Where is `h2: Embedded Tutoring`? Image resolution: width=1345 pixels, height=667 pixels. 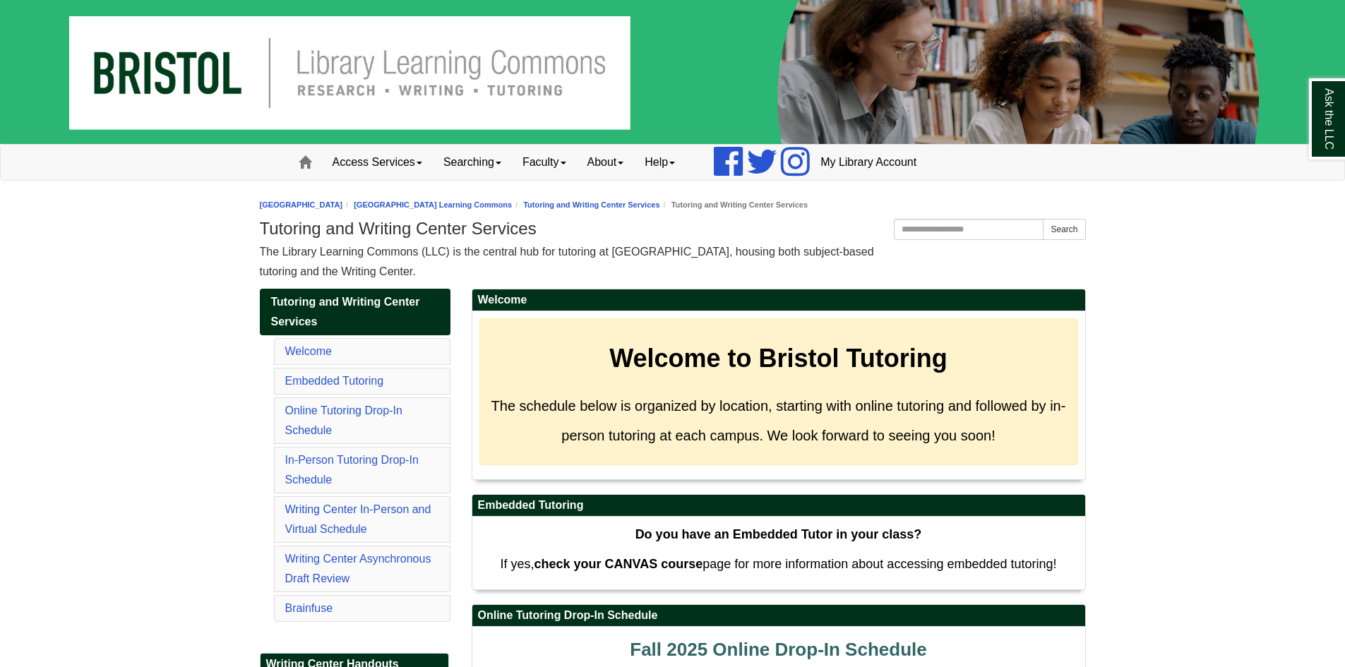
h2: Embedded Tutoring is located at coordinates (779, 506).